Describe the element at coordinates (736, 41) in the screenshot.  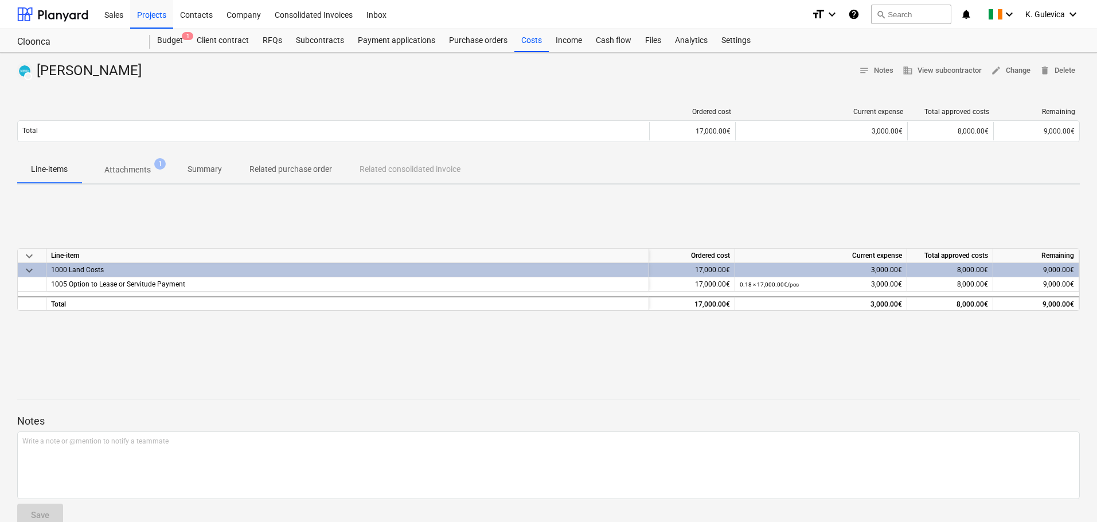
I see `a: Settings` at that location.